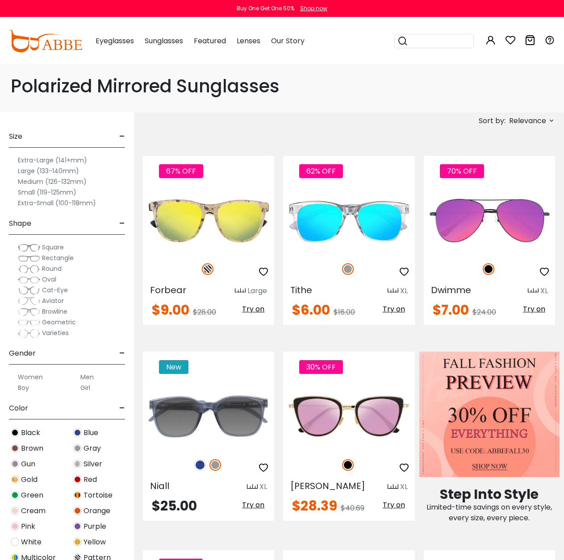  Describe the element at coordinates (23, 388) in the screenshot. I see `label: Boy` at that location.